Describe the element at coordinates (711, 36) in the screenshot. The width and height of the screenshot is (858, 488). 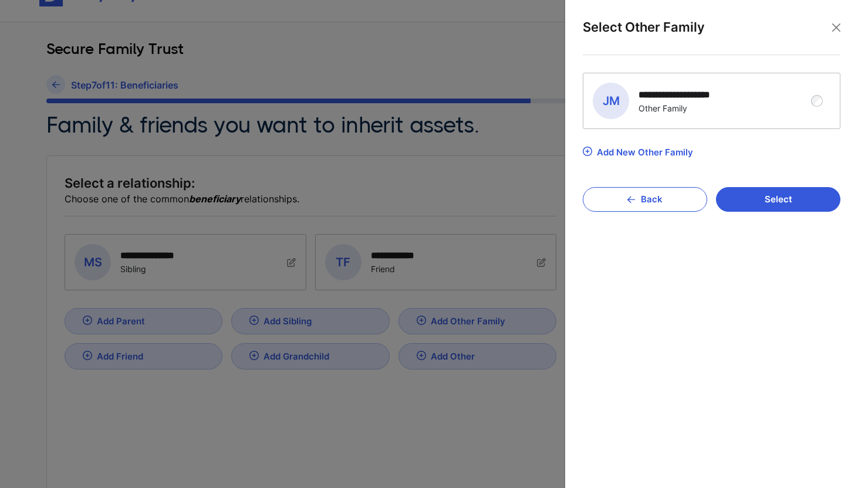
I see `div: Select Other Family` at that location.